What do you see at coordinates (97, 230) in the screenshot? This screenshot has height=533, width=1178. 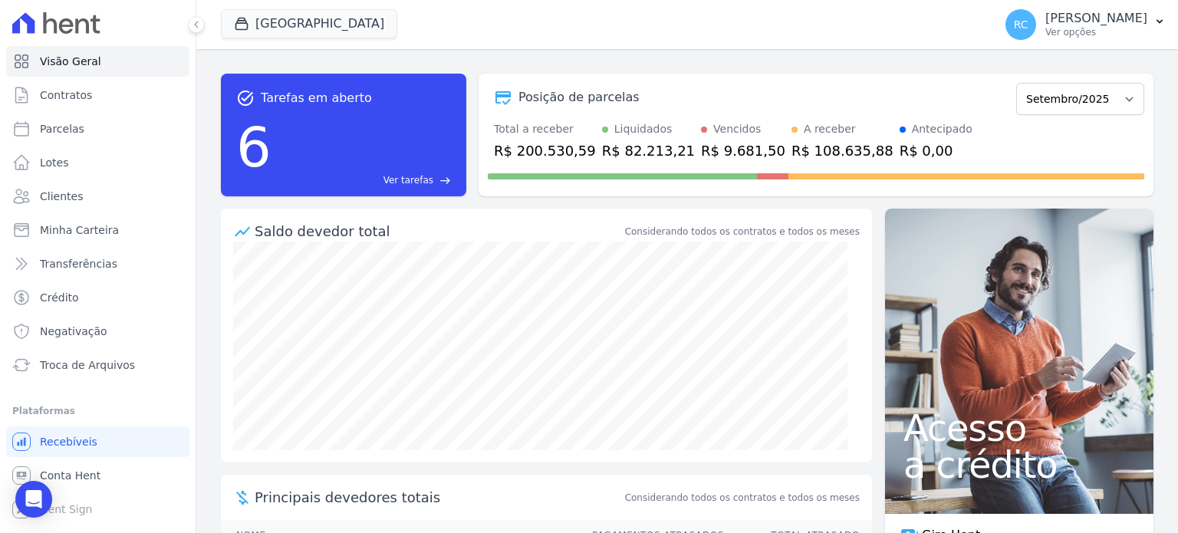 I see `a: Minha Carteira` at bounding box center [97, 230].